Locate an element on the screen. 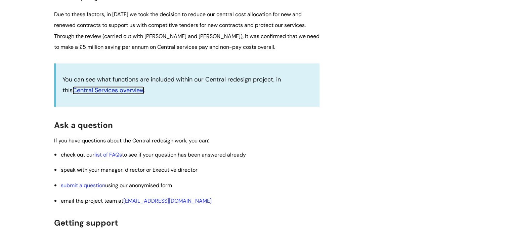  span: speak with your manager, director or Executive director is located at coordinates (129, 169).